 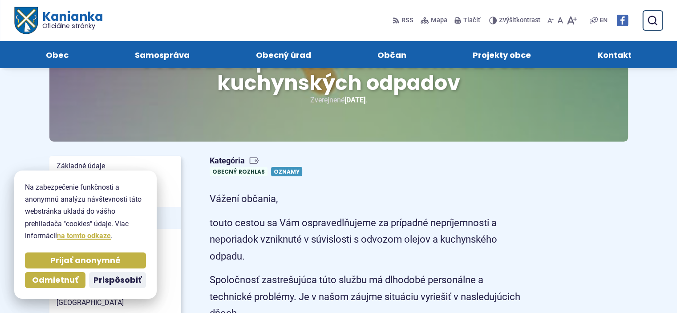 What do you see at coordinates (258, 161) in the screenshot?
I see `span: Kategória` at bounding box center [258, 161].